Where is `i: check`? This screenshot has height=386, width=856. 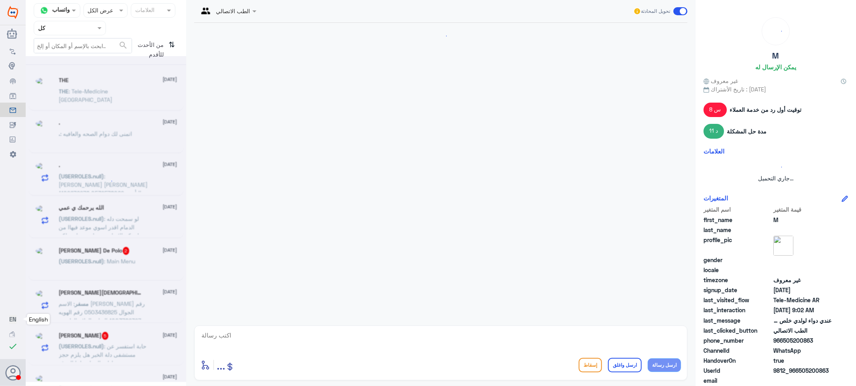 i: check is located at coordinates (13, 347).